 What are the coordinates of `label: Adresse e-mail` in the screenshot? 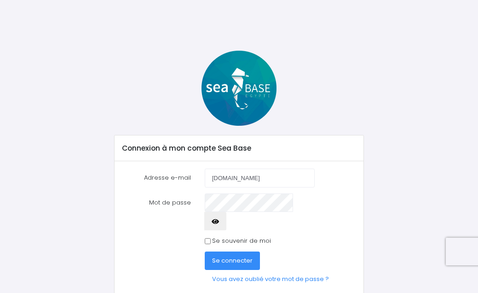 It's located at (156, 178).